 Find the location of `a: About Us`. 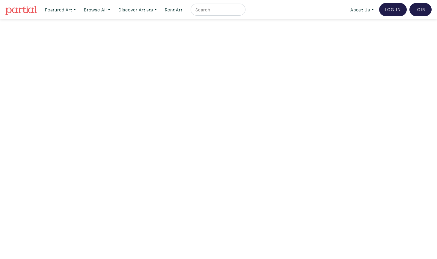

a: About Us is located at coordinates (362, 10).